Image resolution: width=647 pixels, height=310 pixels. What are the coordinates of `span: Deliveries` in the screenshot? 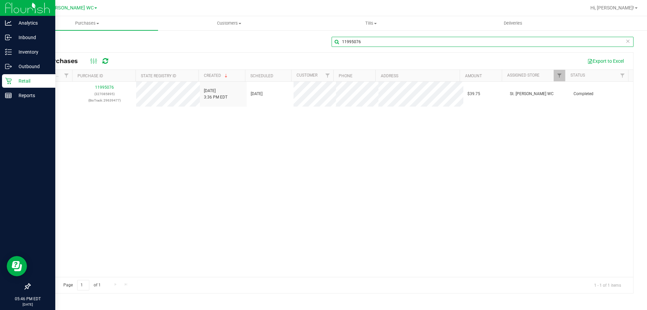 It's located at (513, 23).